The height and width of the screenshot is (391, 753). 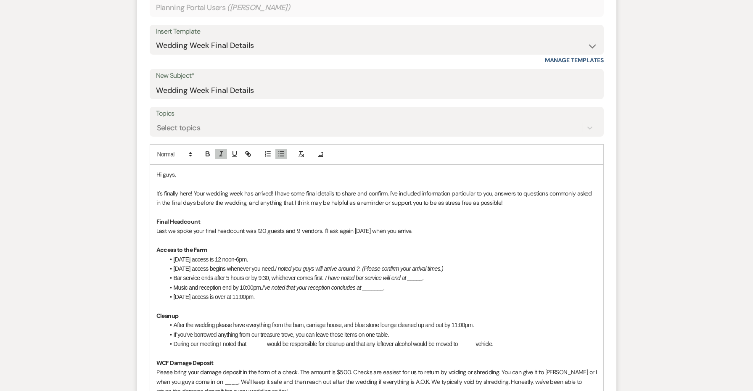 What do you see at coordinates (333, 344) in the screenshot?
I see `span: During our meeting I noted that ______ would be responsible for cleanup and that any leftover alc...` at bounding box center [333, 344].